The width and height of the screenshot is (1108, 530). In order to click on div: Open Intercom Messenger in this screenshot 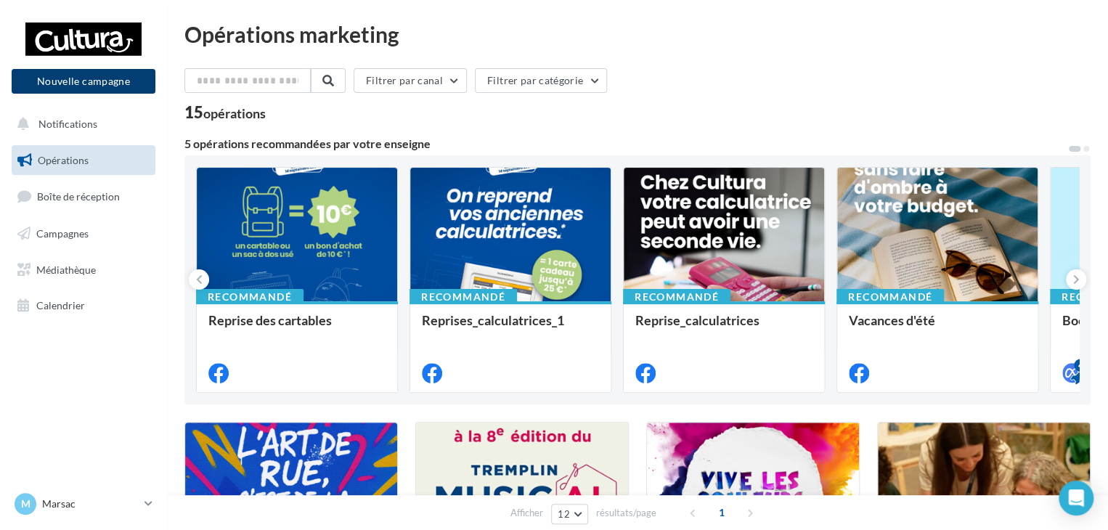, I will do `click(1076, 498)`.